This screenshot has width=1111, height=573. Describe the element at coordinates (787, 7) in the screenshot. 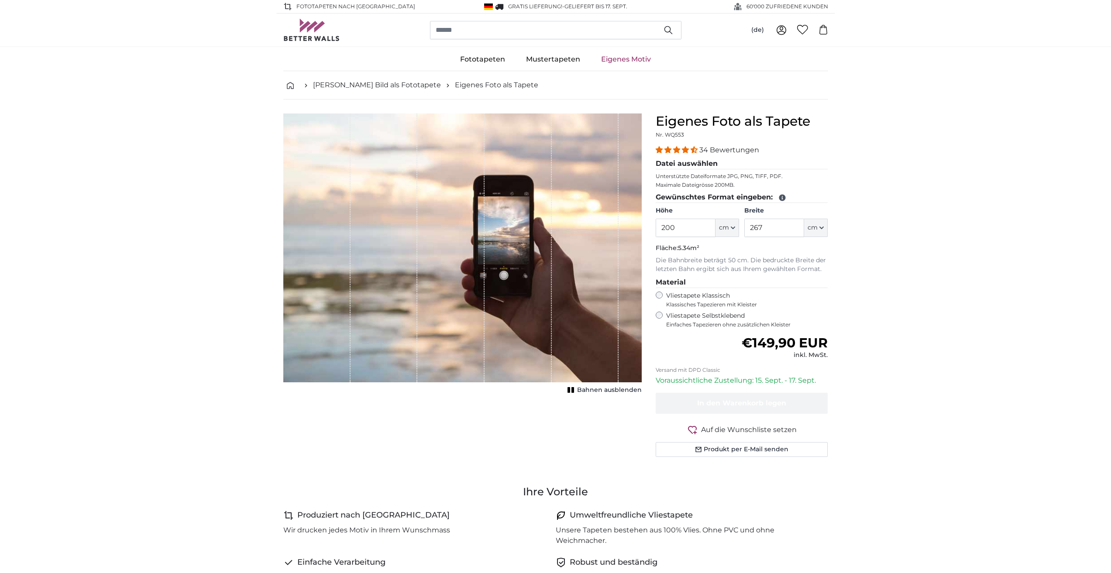

I see `span: 60'000 ZUFRIEDENE KUNDEN` at that location.